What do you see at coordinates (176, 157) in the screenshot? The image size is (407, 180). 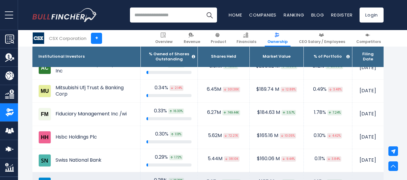 I see `span: 1.72%` at bounding box center [176, 157].